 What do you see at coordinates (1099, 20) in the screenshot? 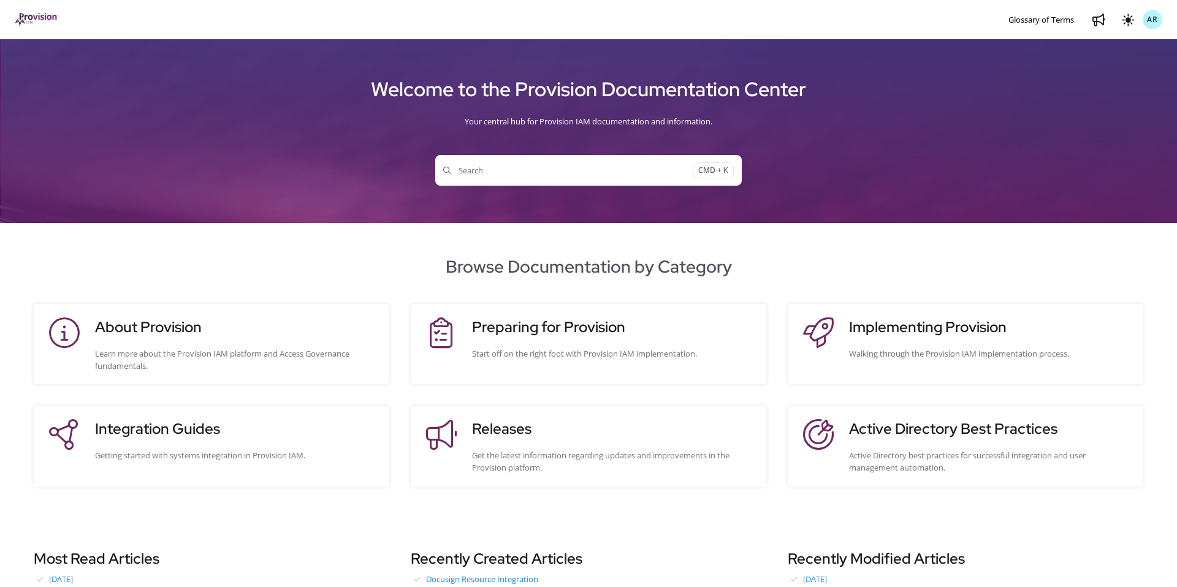
I see `a: Whats new` at bounding box center [1099, 20].